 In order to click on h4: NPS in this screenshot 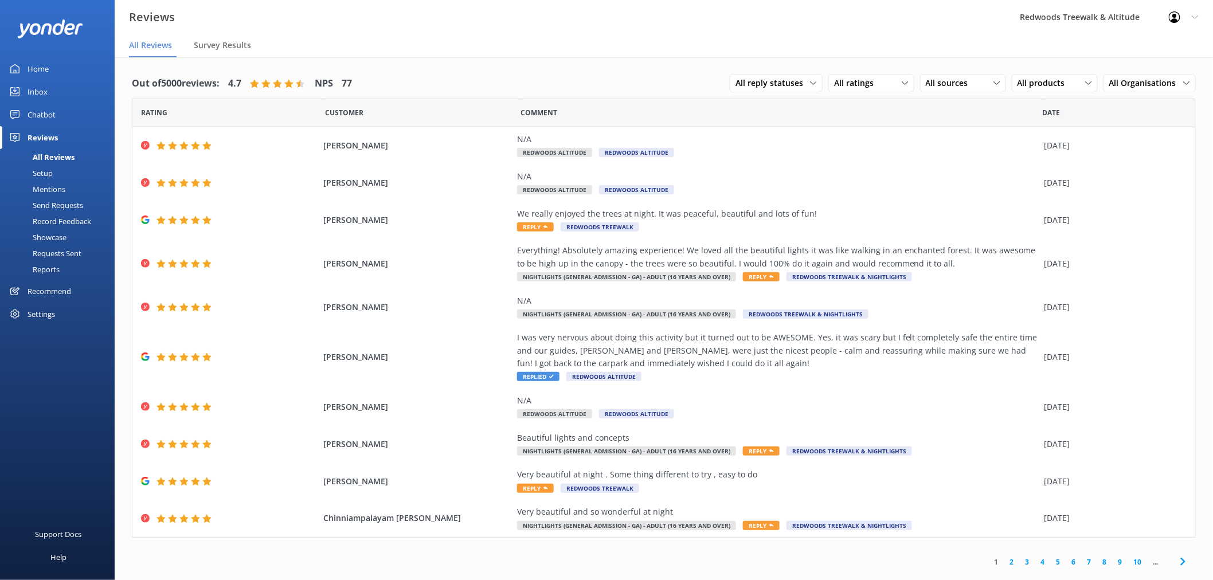, I will do `click(324, 84)`.